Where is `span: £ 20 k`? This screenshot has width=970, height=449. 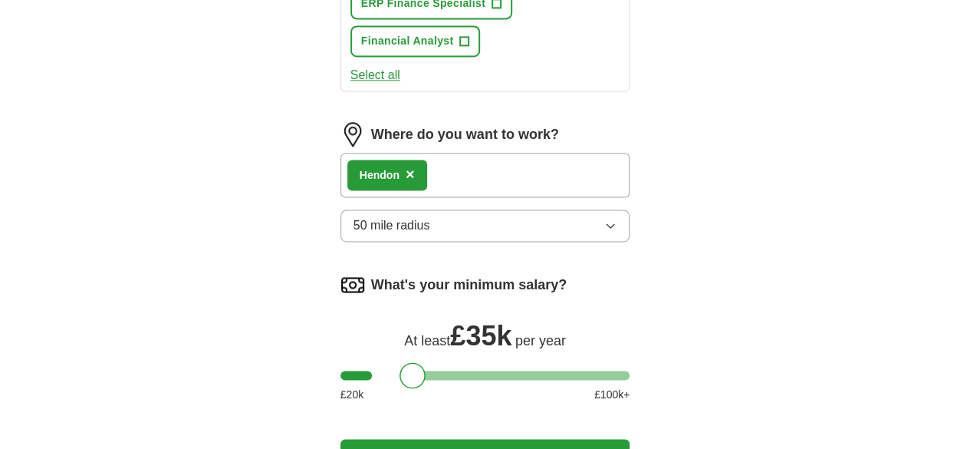 span: £ 20 k is located at coordinates (352, 393).